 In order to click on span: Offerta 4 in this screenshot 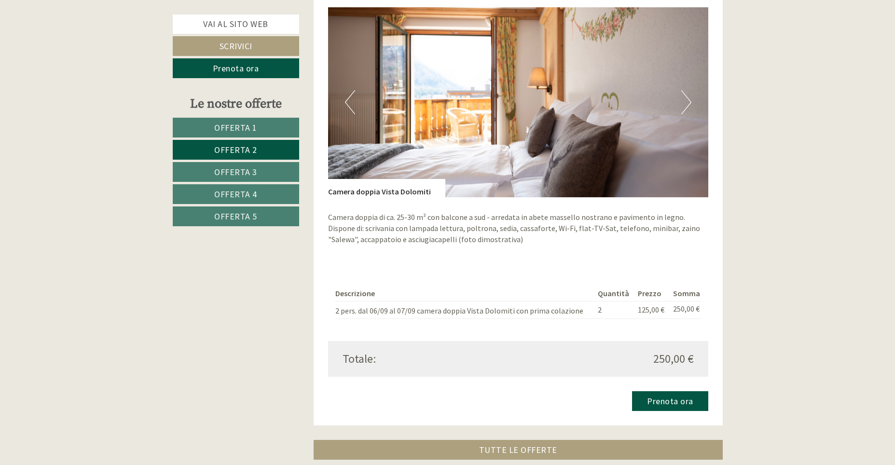, I will do `click(236, 194)`.